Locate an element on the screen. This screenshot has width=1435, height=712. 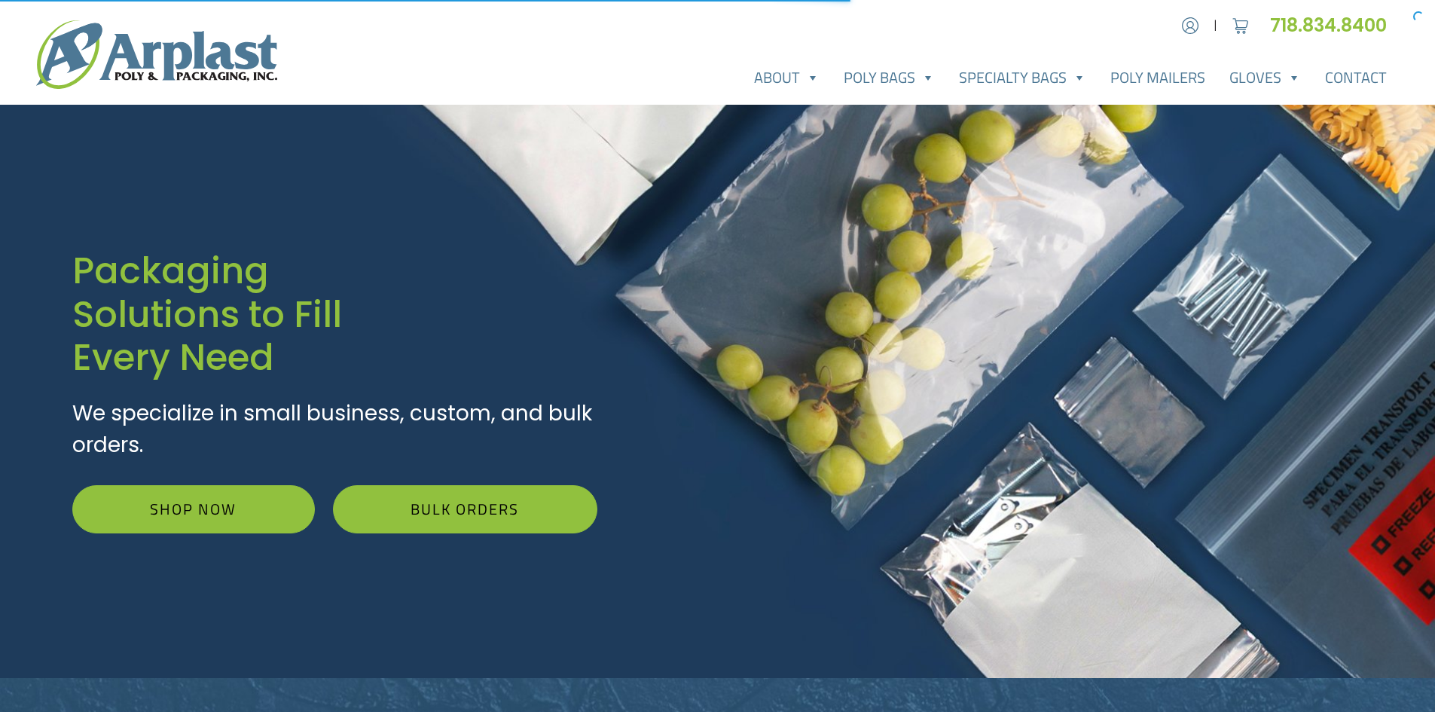
a: Contact is located at coordinates (1356, 78).